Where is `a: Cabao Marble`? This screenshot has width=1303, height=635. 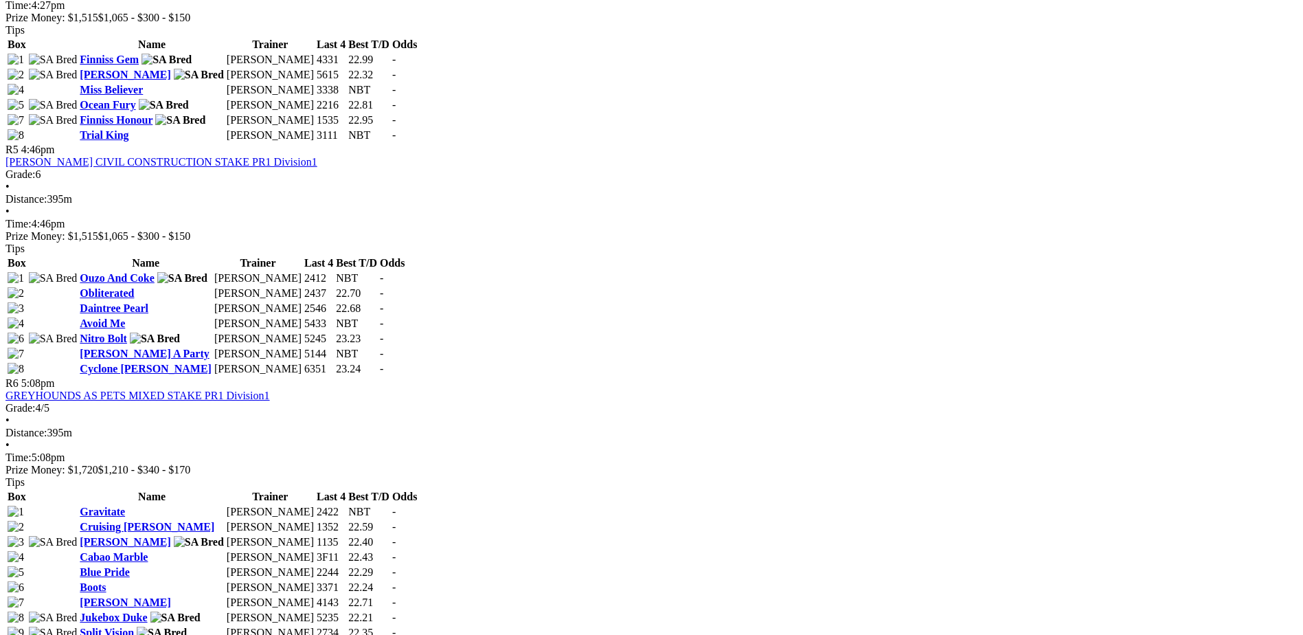 a: Cabao Marble is located at coordinates (113, 556).